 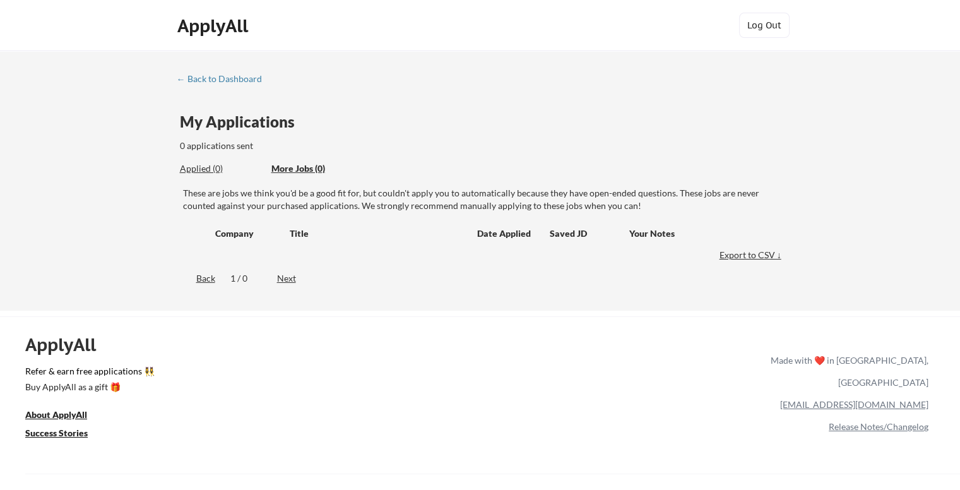 I want to click on a: Buy ApplyAll as a gift 🎁, so click(x=88, y=387).